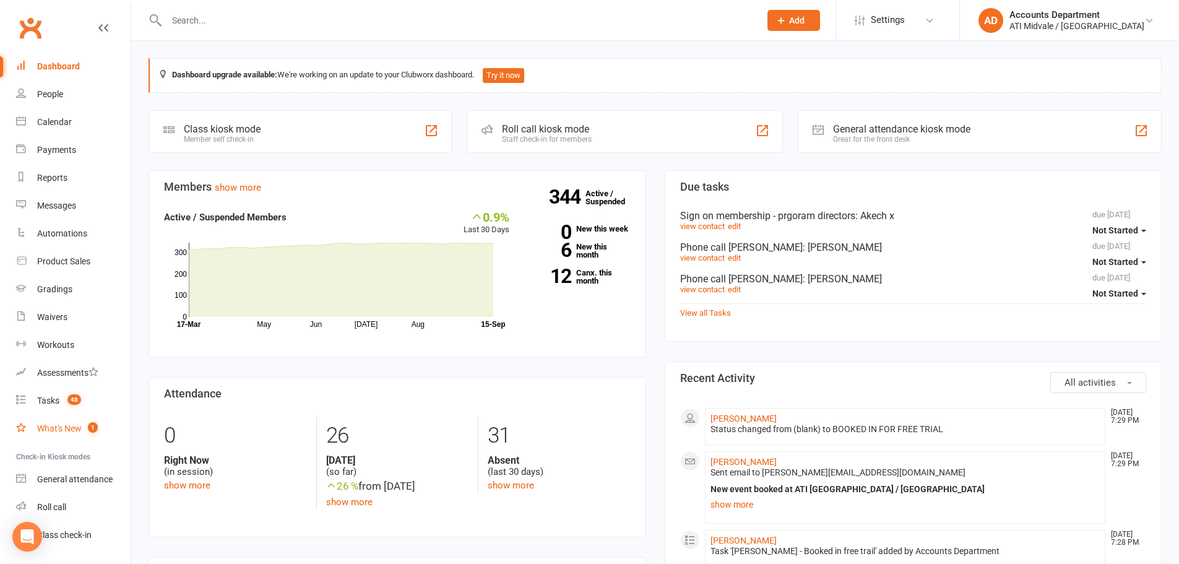 The image size is (1179, 564). What do you see at coordinates (67, 373) in the screenshot?
I see `div: Assessments` at bounding box center [67, 373].